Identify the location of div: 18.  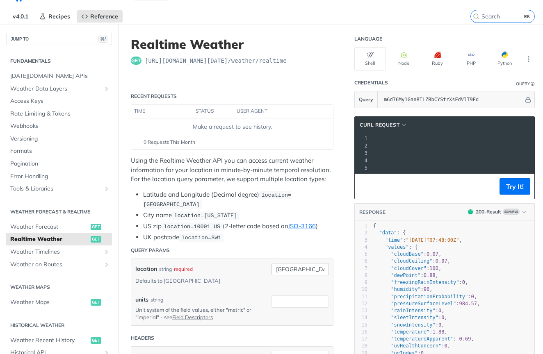
(361, 346).